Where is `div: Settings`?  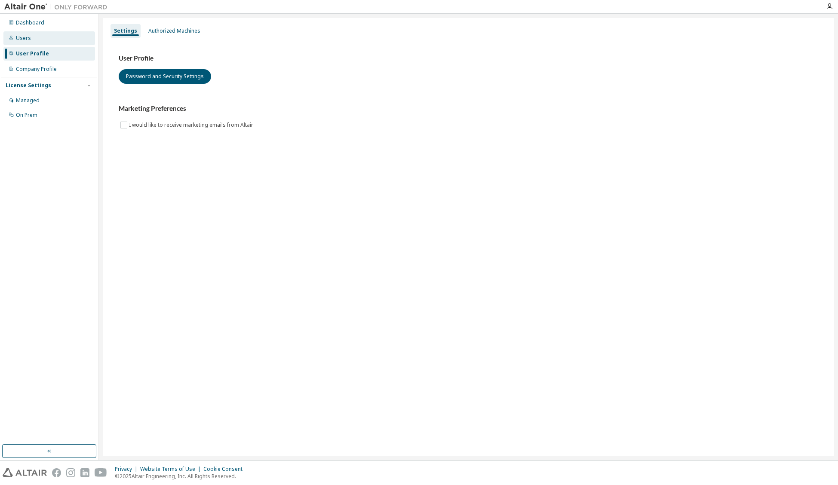
div: Settings is located at coordinates (126, 31).